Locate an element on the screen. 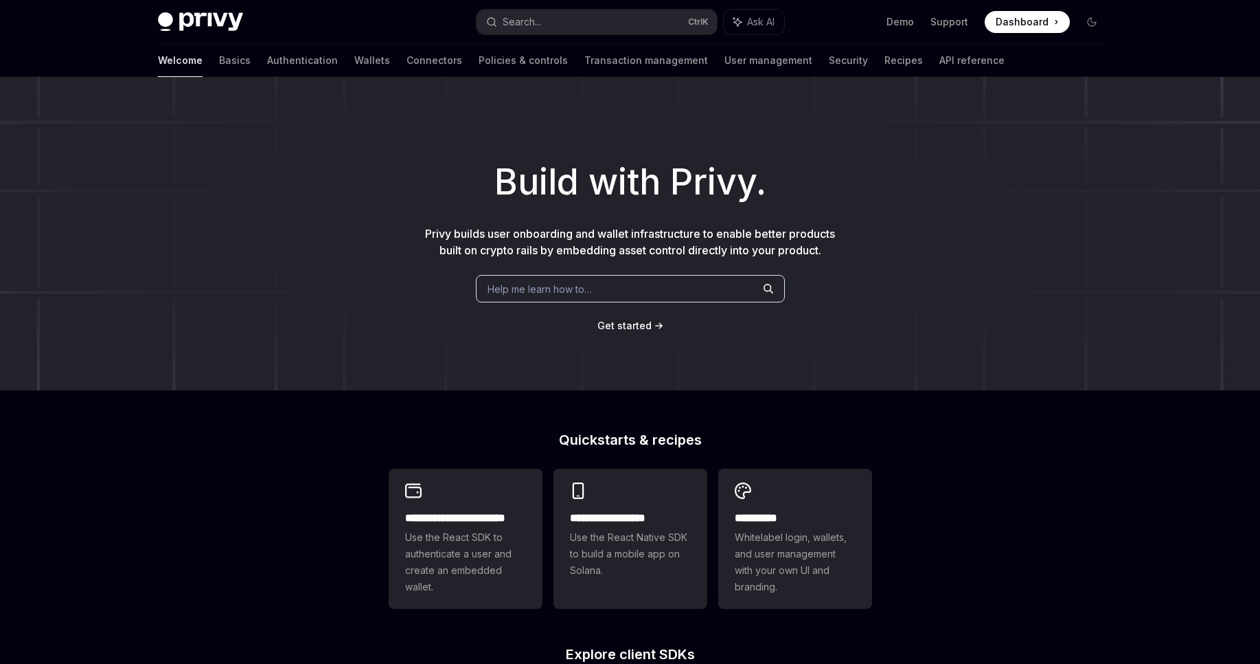 This screenshot has width=1260, height=664. span: Use the React SDK to authenticate a user and create an embedded wallet. is located at coordinates (466, 562).